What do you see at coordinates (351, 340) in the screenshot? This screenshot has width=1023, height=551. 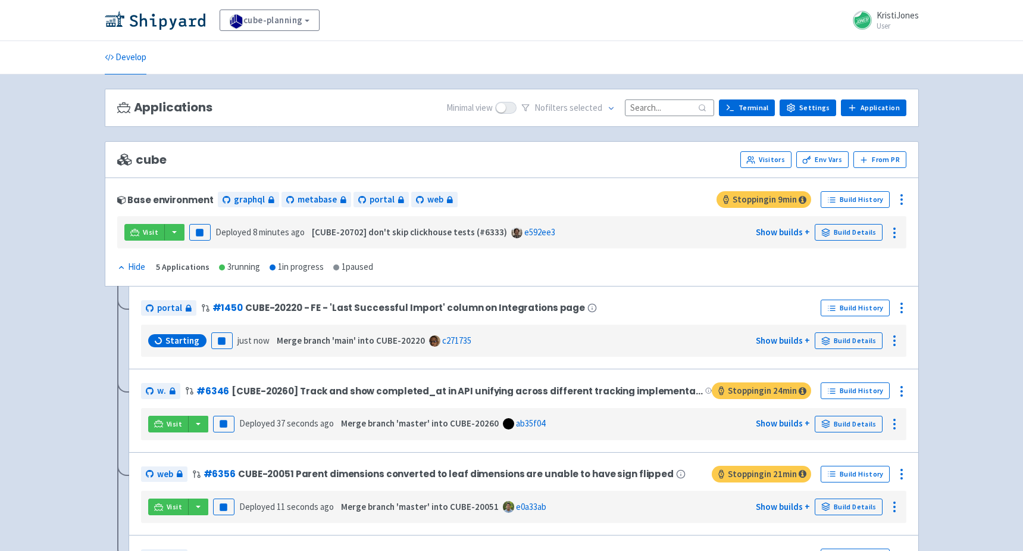 I see `strong: Merge branch 'main' into CUBE-20220` at bounding box center [351, 340].